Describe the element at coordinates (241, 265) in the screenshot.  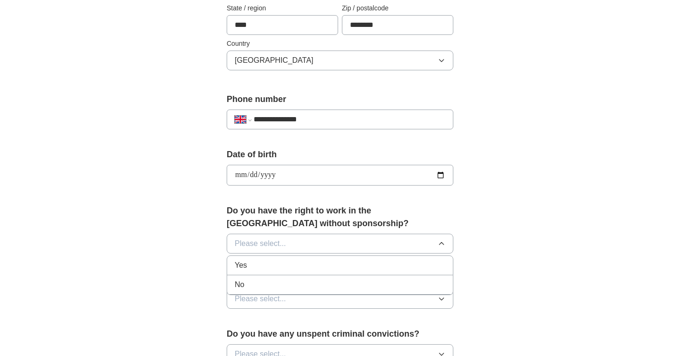
I see `span: Yes` at that location.